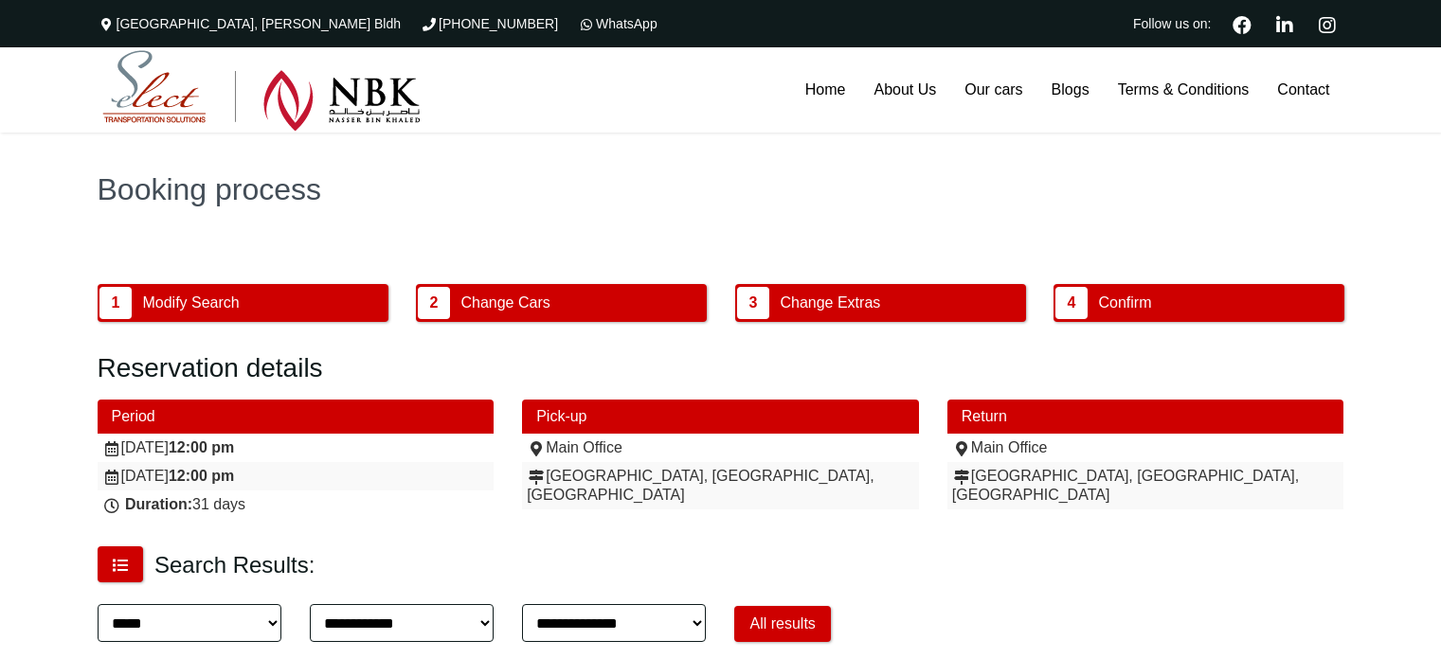  What do you see at coordinates (617, 24) in the screenshot?
I see `a: WhatsApp` at bounding box center [617, 24].